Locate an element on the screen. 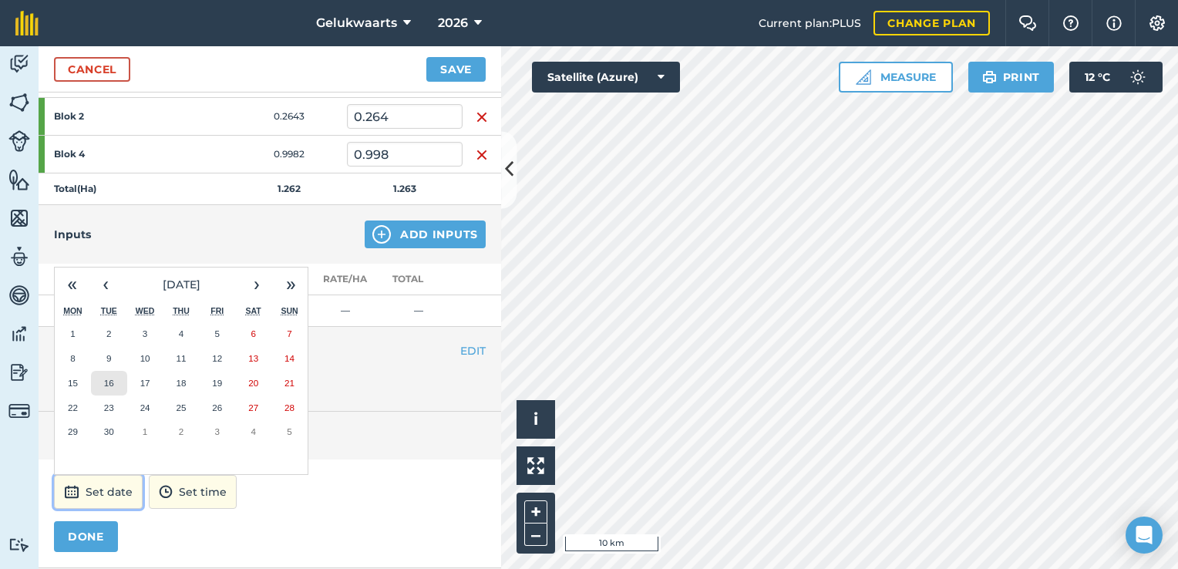 The width and height of the screenshot is (1178, 569). abbr: Monday is located at coordinates (72, 311).